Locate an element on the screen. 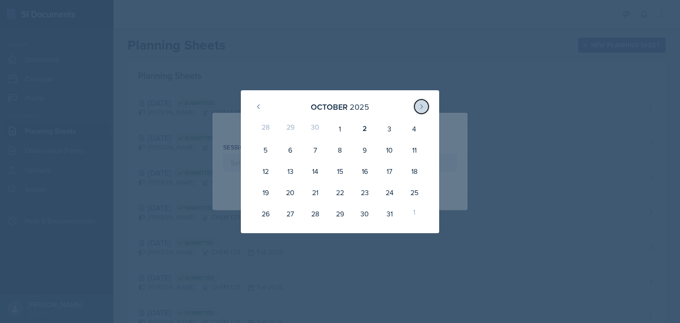 The width and height of the screenshot is (680, 323). div: 23 is located at coordinates (365, 192).